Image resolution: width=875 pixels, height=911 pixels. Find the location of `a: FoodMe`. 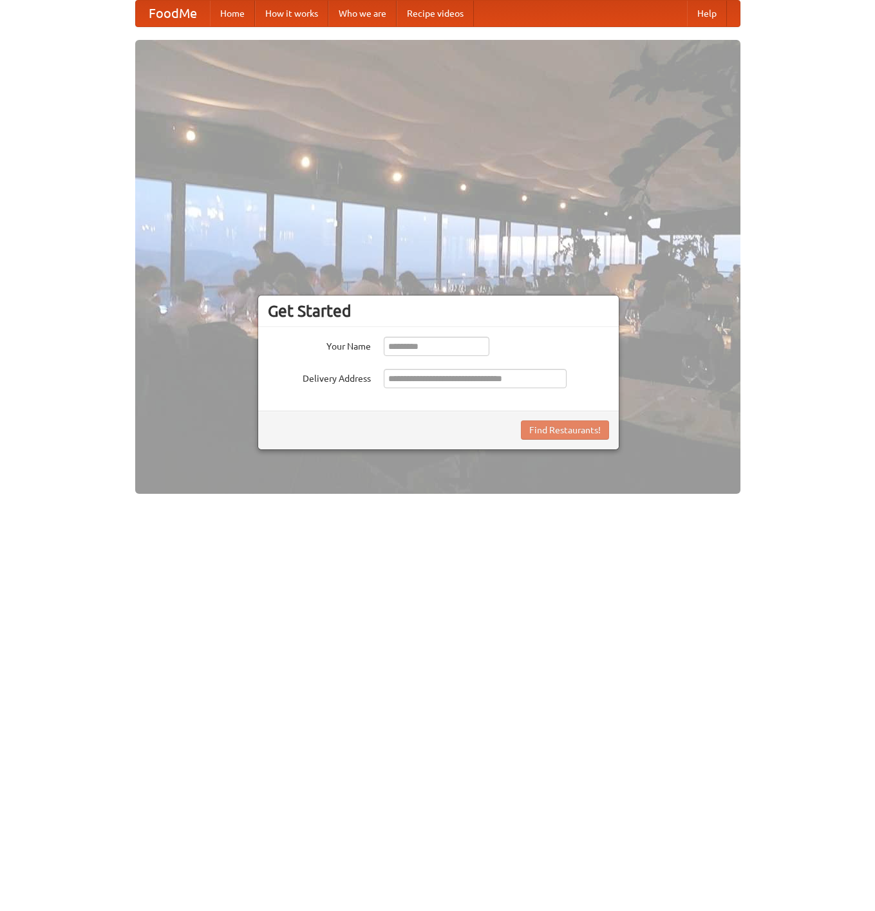

a: FoodMe is located at coordinates (173, 14).